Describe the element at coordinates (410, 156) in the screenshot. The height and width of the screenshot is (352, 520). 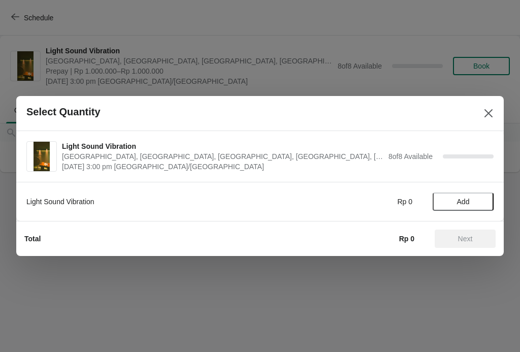
I see `span: 8 of 8 Available` at that location.